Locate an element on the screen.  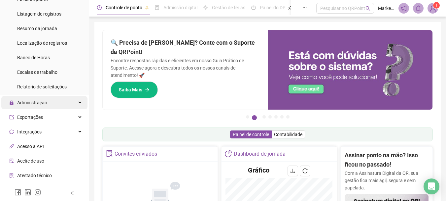
div: Dashboard de jornada is located at coordinates (260, 154).